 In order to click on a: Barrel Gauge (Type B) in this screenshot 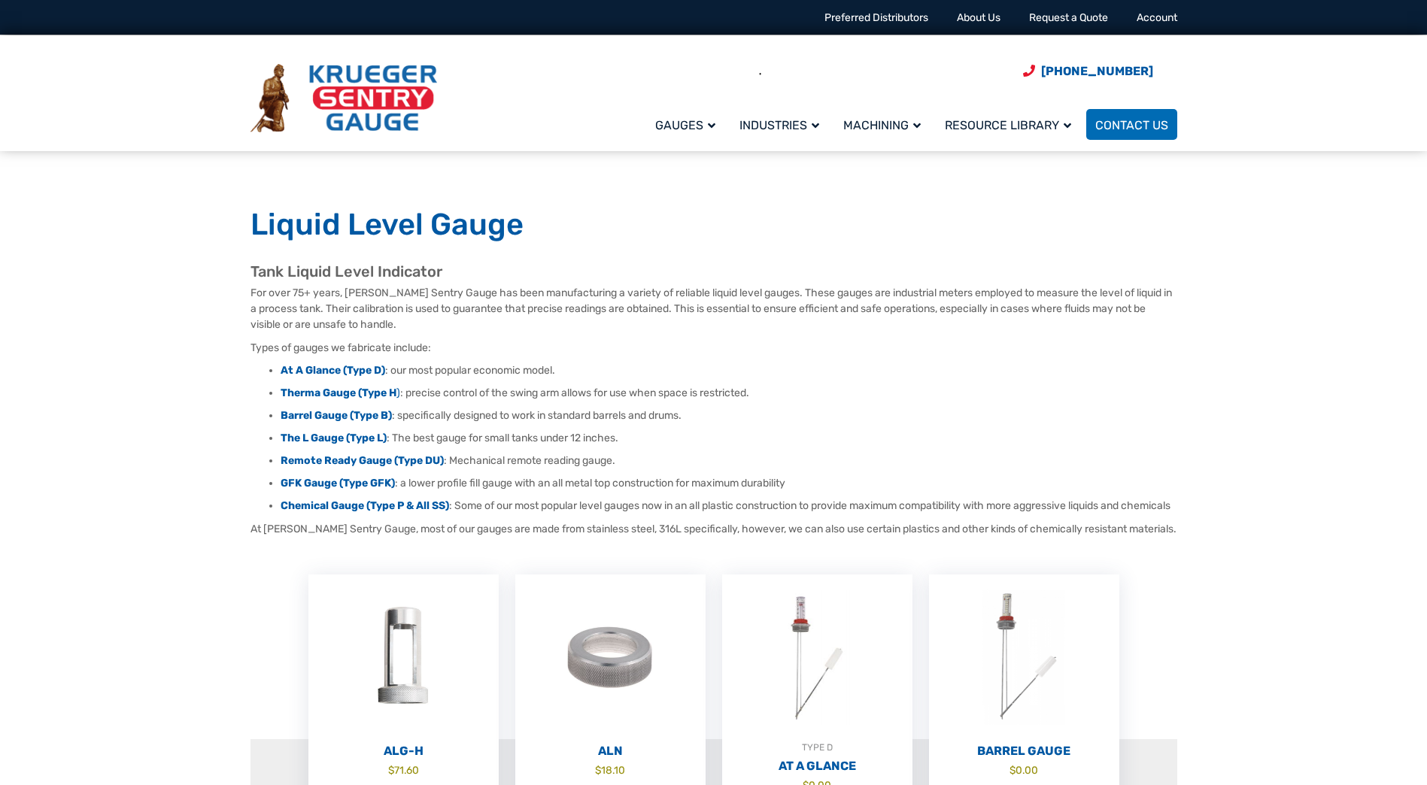, I will do `click(336, 415)`.